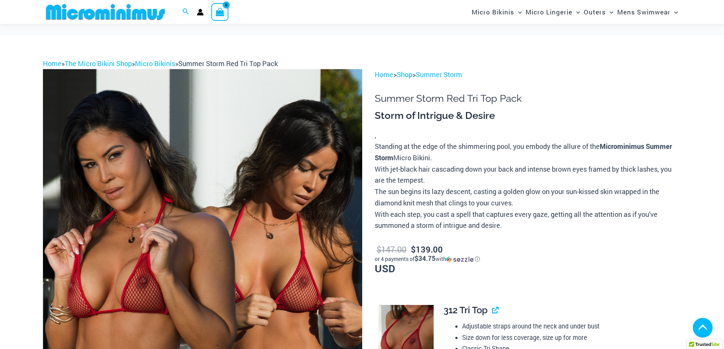 This screenshot has height=349, width=724. I want to click on li: Size down for less coverage, size up for more, so click(568, 338).